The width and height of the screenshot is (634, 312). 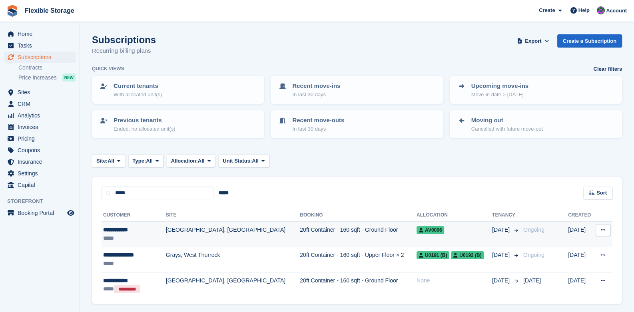 What do you see at coordinates (42, 213) in the screenshot?
I see `span: Booking Portal` at bounding box center [42, 213].